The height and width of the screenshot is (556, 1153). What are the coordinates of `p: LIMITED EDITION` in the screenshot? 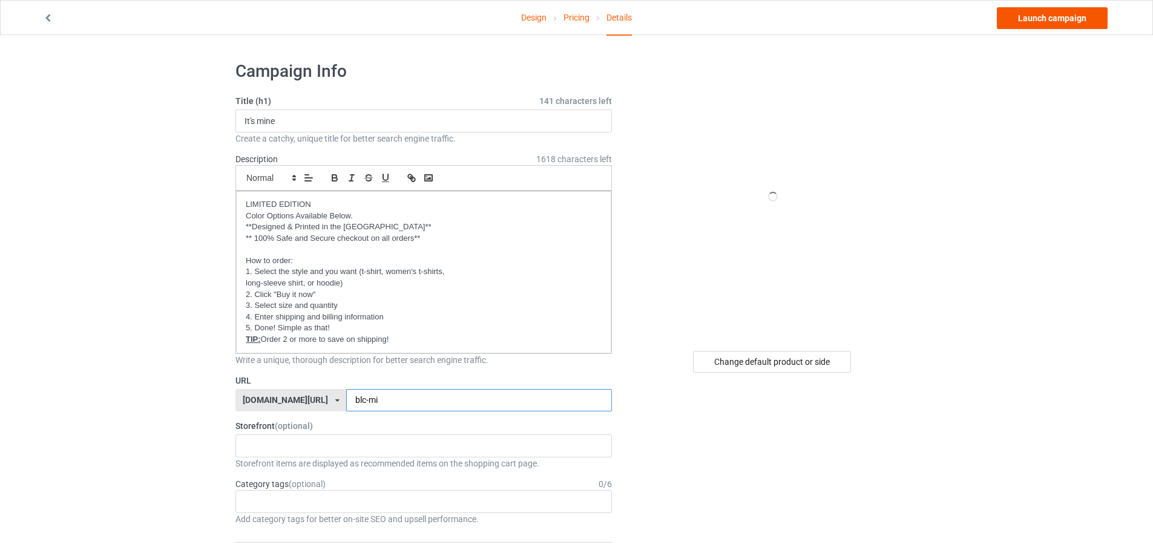 It's located at (424, 205).